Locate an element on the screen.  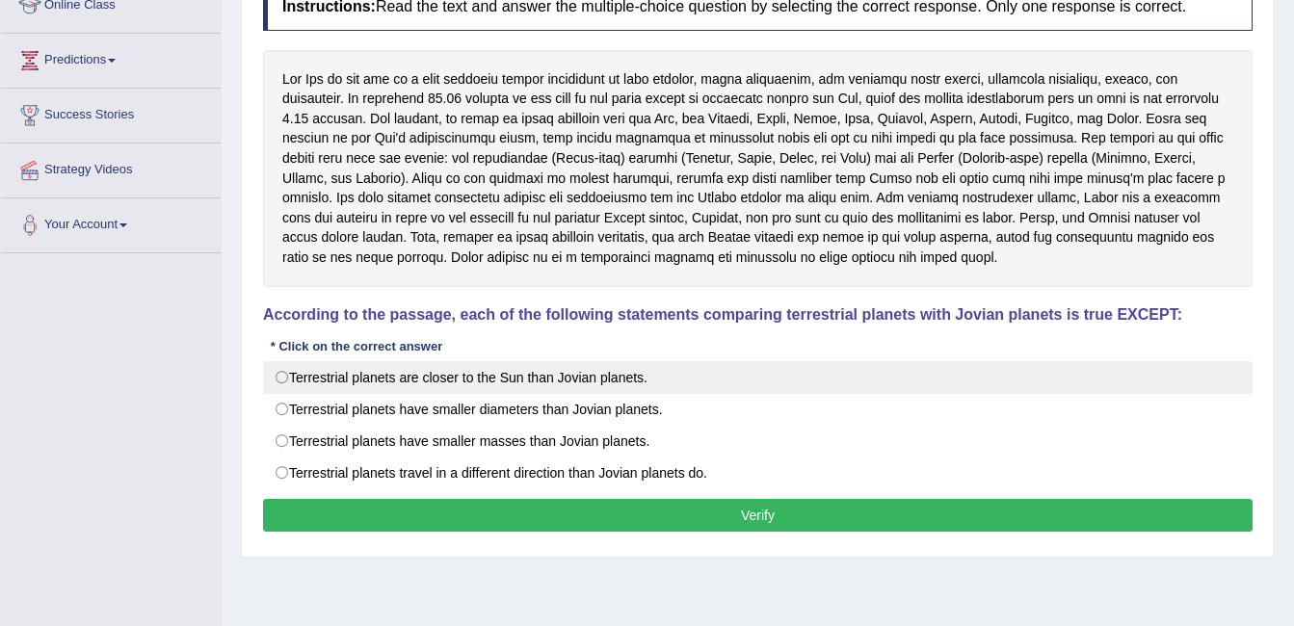
div: * Click on the correct answer is located at coordinates (357, 346).